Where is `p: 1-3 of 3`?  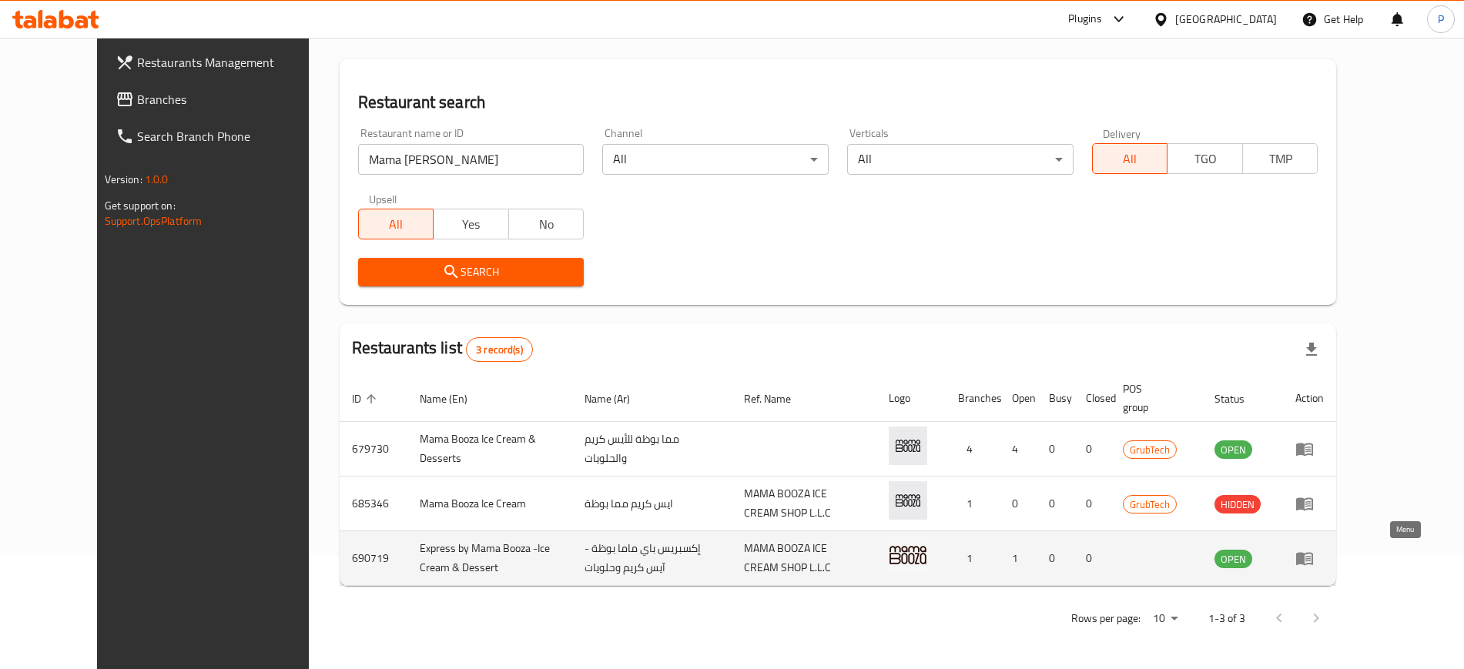 p: 1-3 of 3 is located at coordinates (1226, 618).